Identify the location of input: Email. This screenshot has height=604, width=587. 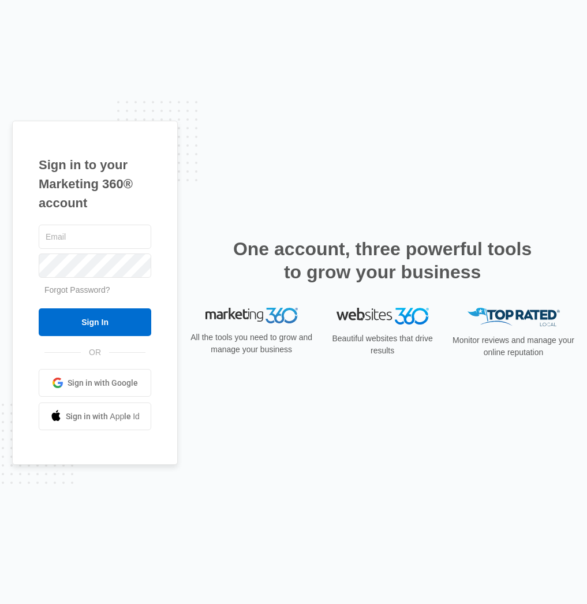
(95, 237).